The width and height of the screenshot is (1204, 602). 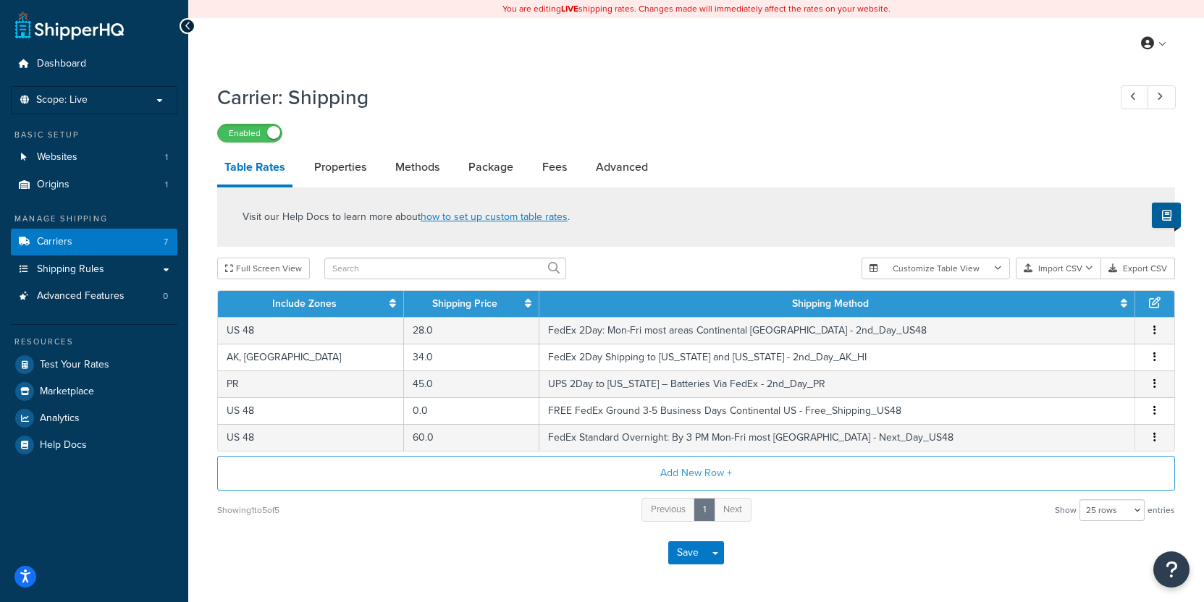 What do you see at coordinates (94, 418) in the screenshot?
I see `li: Analytics` at bounding box center [94, 418].